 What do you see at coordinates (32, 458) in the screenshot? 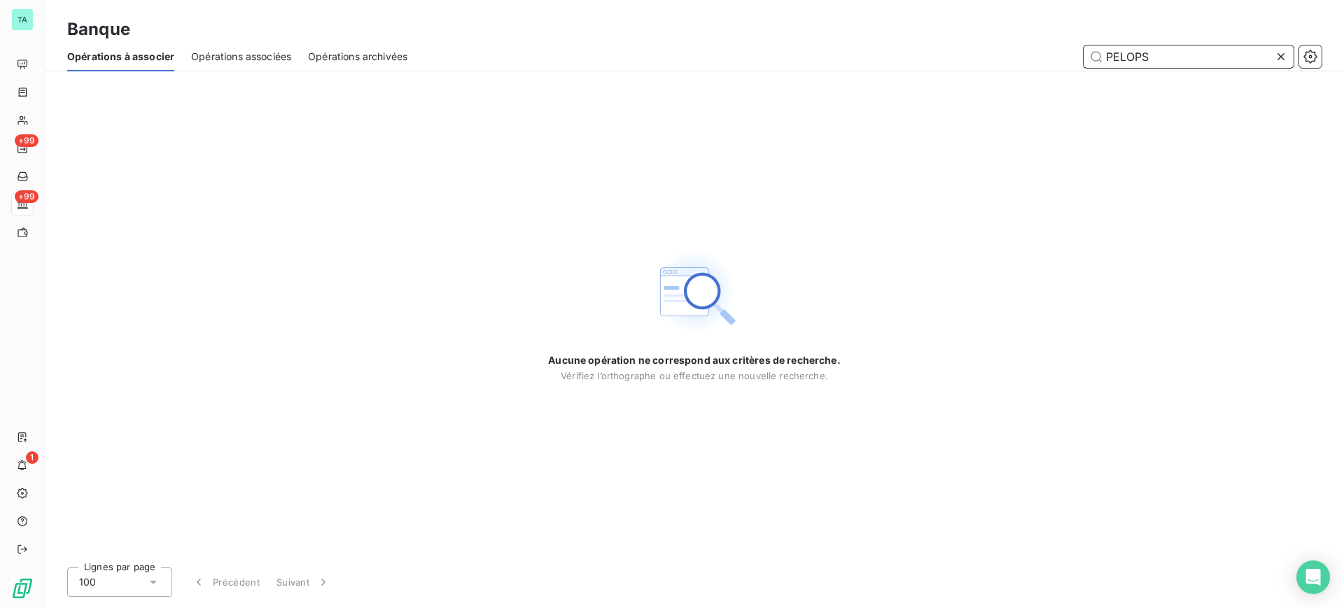
I see `span: 1` at bounding box center [32, 458].